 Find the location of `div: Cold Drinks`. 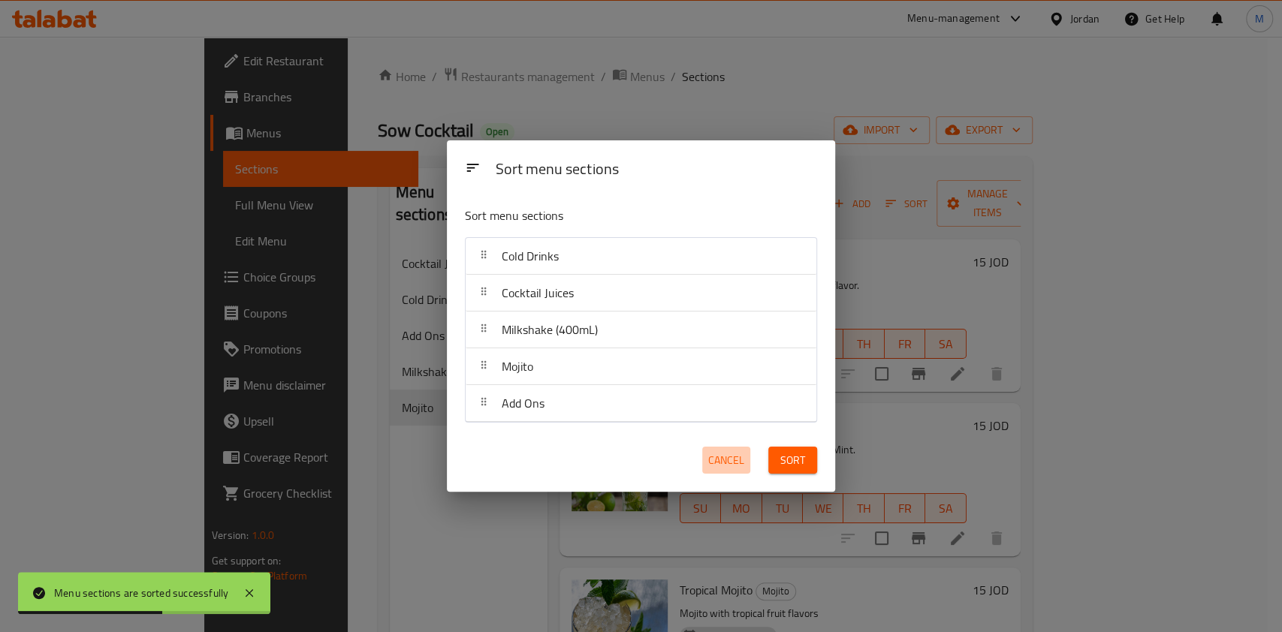

div: Cold Drinks is located at coordinates (641, 256).